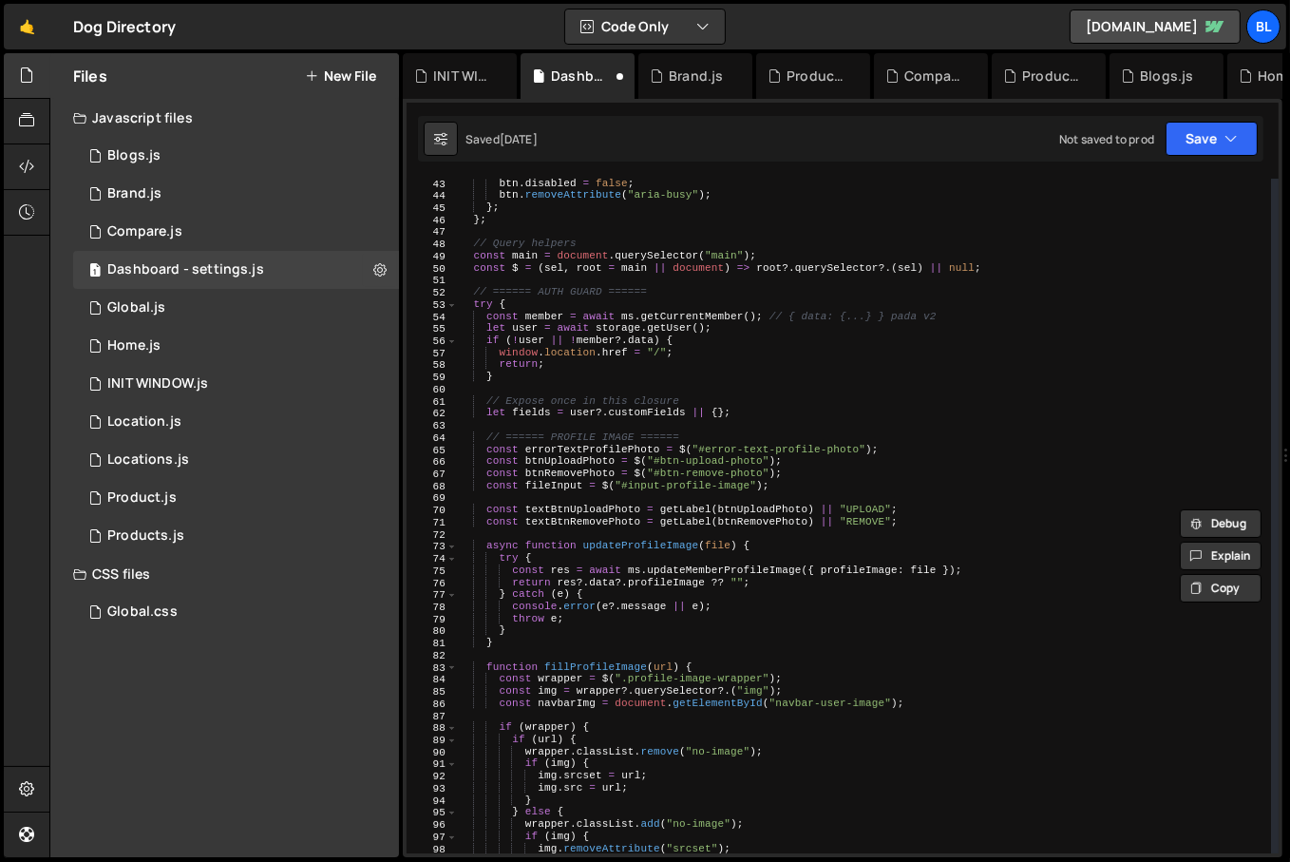  I want to click on div: 74, so click(432, 559).